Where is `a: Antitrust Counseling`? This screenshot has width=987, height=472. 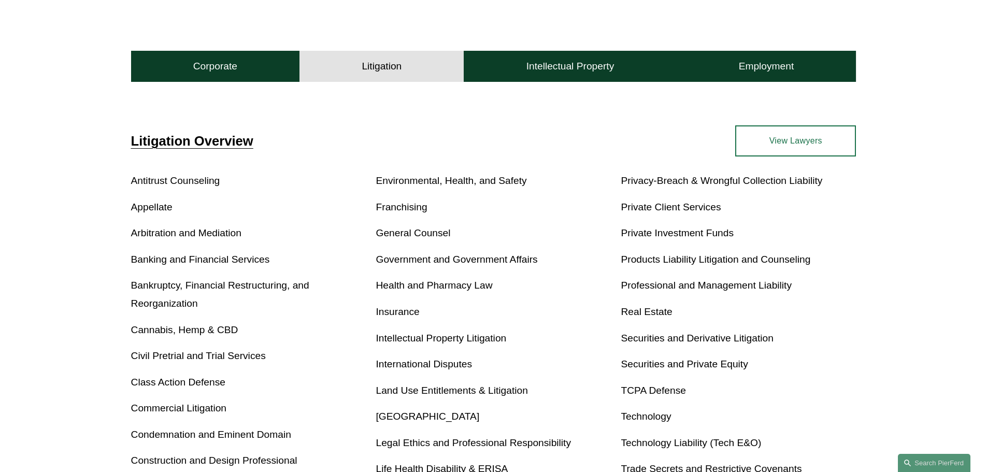 a: Antitrust Counseling is located at coordinates (176, 180).